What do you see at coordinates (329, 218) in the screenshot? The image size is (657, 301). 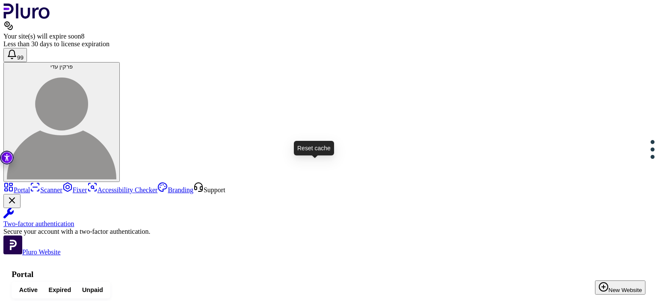 I see `a: Two-factor authentication` at bounding box center [329, 218].